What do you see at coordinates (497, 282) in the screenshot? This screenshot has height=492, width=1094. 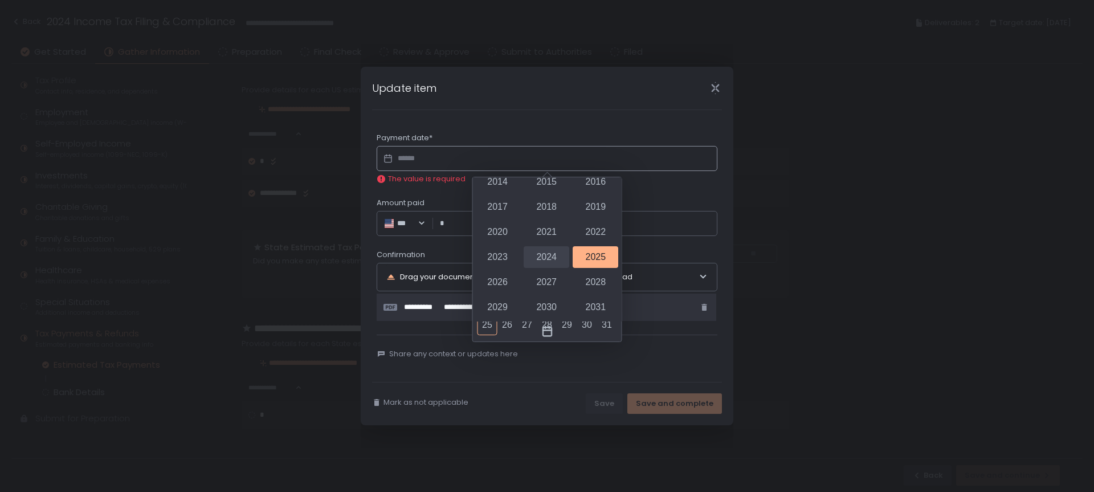 I see `div: 2026` at bounding box center [497, 282].